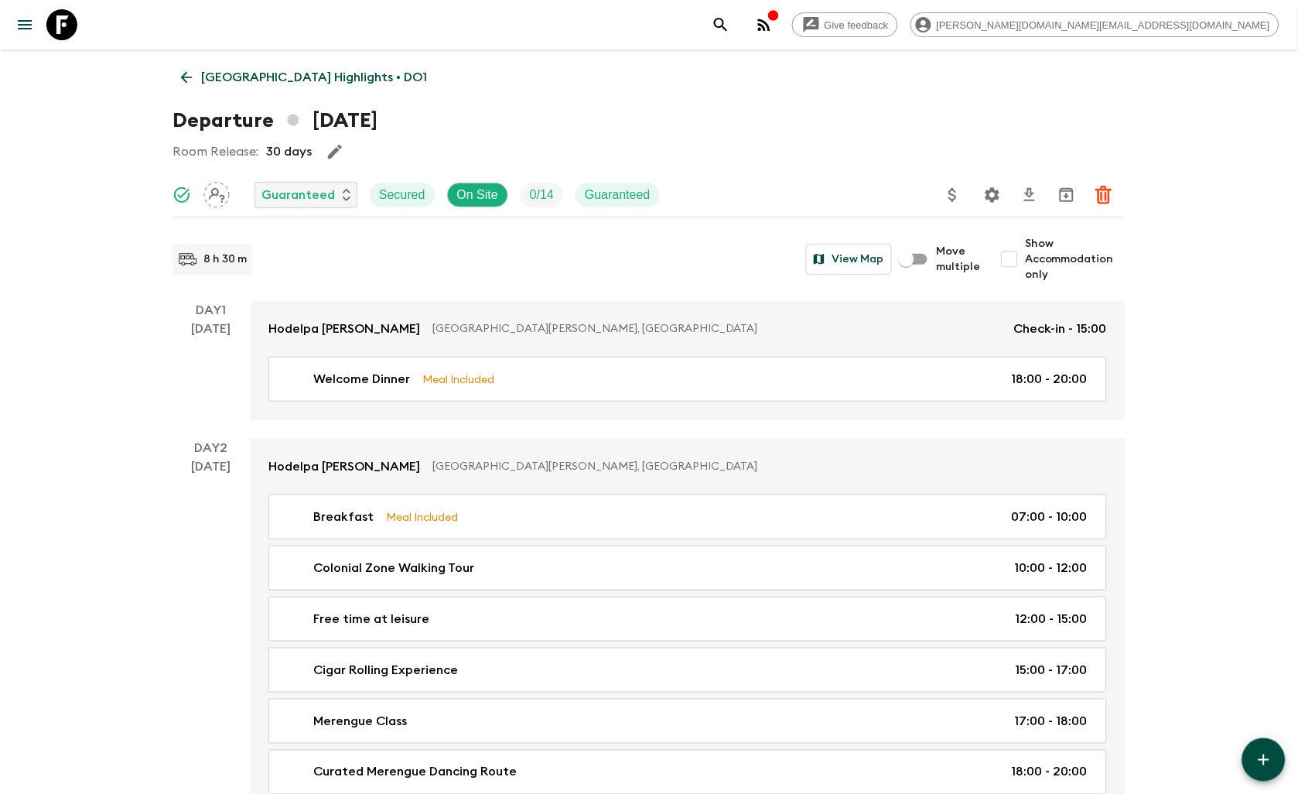 The height and width of the screenshot is (794, 1298). Describe the element at coordinates (1051, 670) in the screenshot. I see `p: 15:00 - 17:00` at that location.